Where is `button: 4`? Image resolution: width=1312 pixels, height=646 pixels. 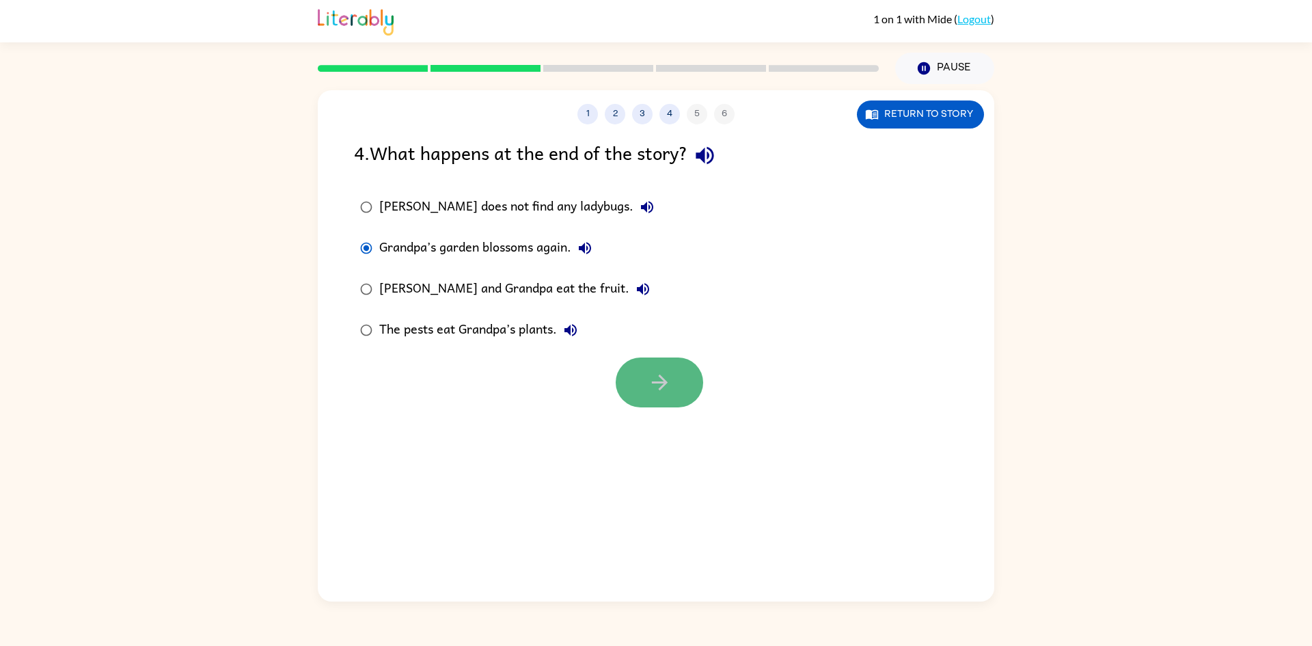
button: 4 is located at coordinates (670, 114).